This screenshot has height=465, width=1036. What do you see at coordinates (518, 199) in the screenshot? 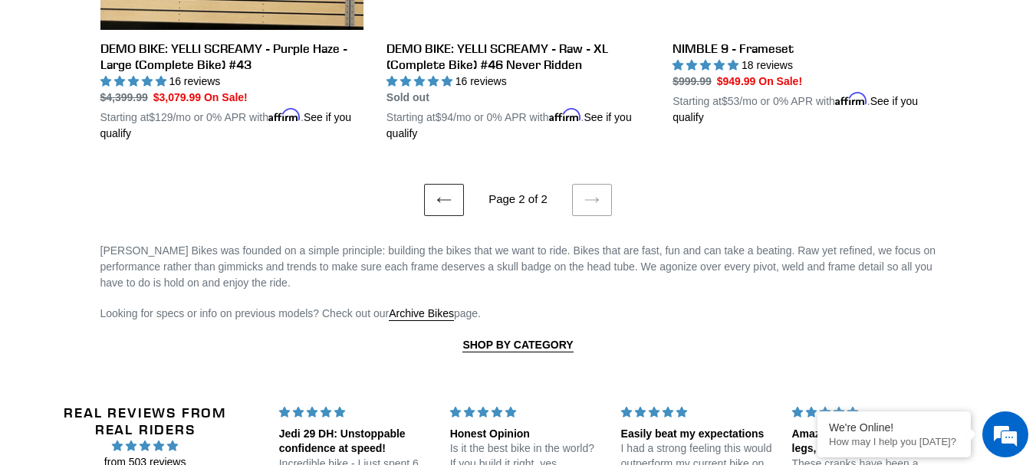
I see `li: Page 2 of 2` at bounding box center [518, 199].